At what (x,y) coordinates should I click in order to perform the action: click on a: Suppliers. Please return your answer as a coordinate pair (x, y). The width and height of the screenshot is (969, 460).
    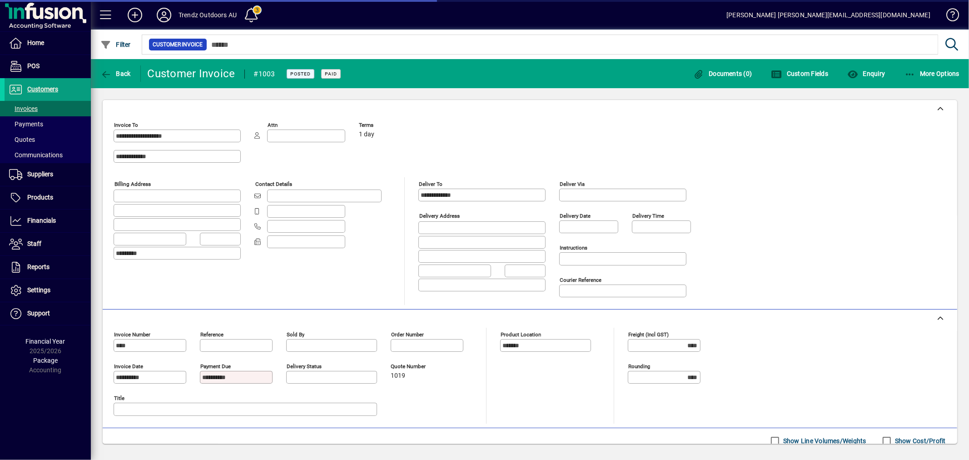
    Looking at the image, I should click on (48, 174).